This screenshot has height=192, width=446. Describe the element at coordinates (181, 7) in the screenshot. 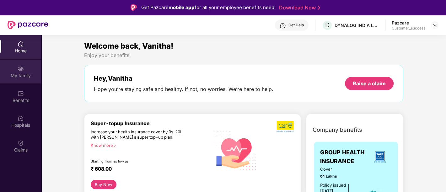

I see `strong: mobile app` at that location.